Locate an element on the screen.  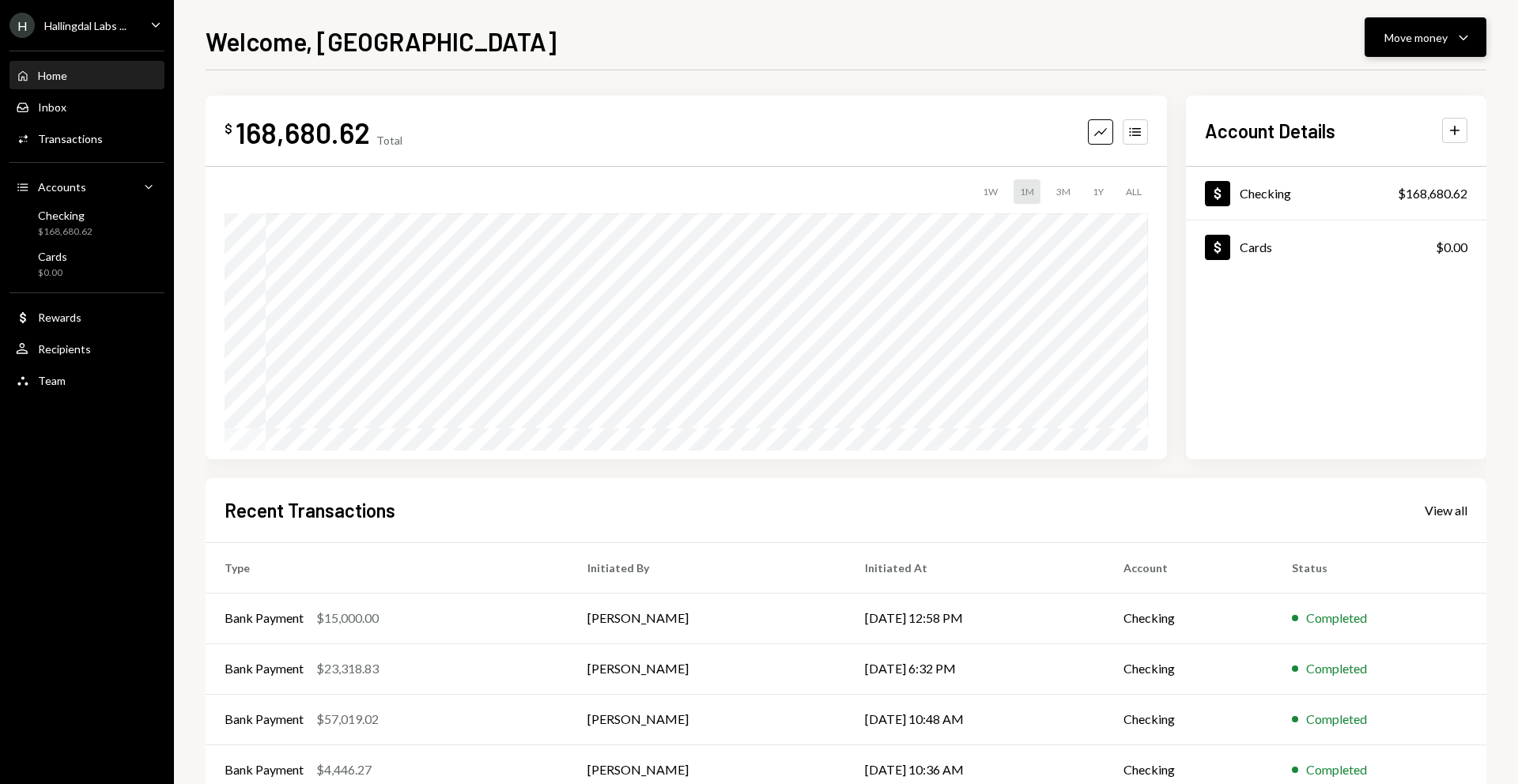
div: 1W is located at coordinates (990, 191).